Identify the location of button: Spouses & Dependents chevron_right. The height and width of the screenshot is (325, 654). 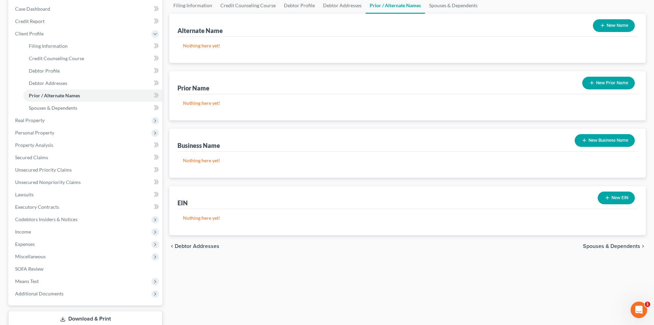
(615, 246).